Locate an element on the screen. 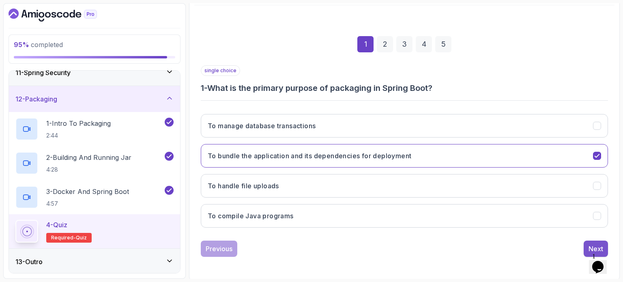  button: 13-Outro is located at coordinates (94, 261).